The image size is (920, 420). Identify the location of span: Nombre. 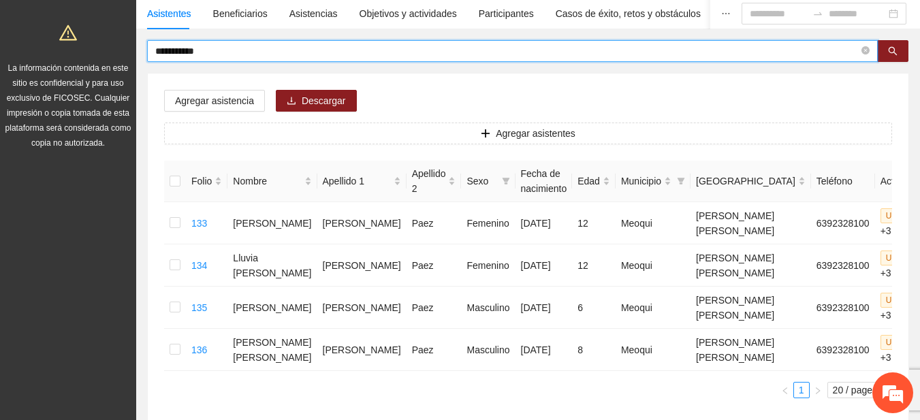
(267, 181).